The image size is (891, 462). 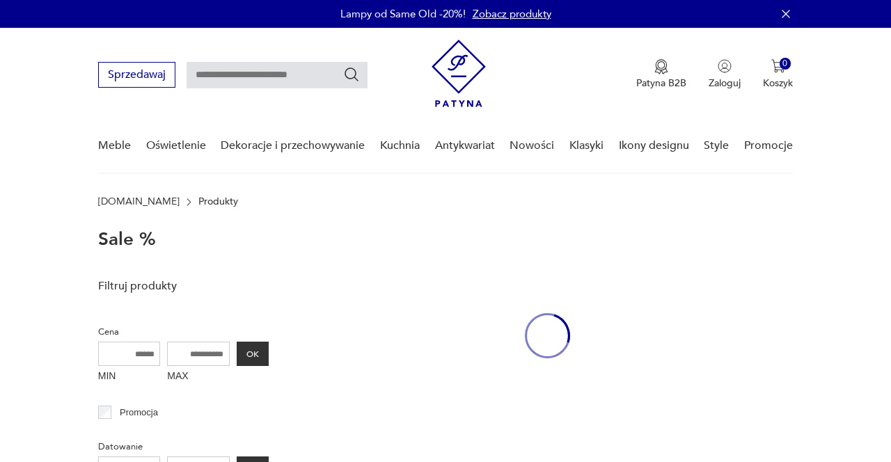 I want to click on a: Antykwariat, so click(x=465, y=146).